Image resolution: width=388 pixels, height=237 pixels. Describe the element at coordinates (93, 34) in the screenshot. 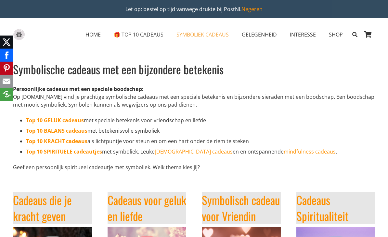

I see `a: HOMEHOME Menu` at that location.